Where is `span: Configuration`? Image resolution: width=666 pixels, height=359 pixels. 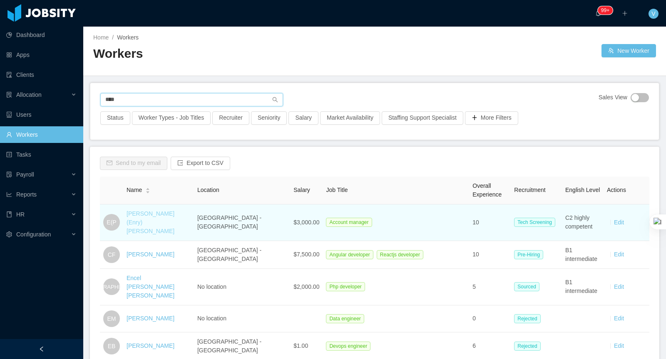 span: Configuration is located at coordinates (33, 235).